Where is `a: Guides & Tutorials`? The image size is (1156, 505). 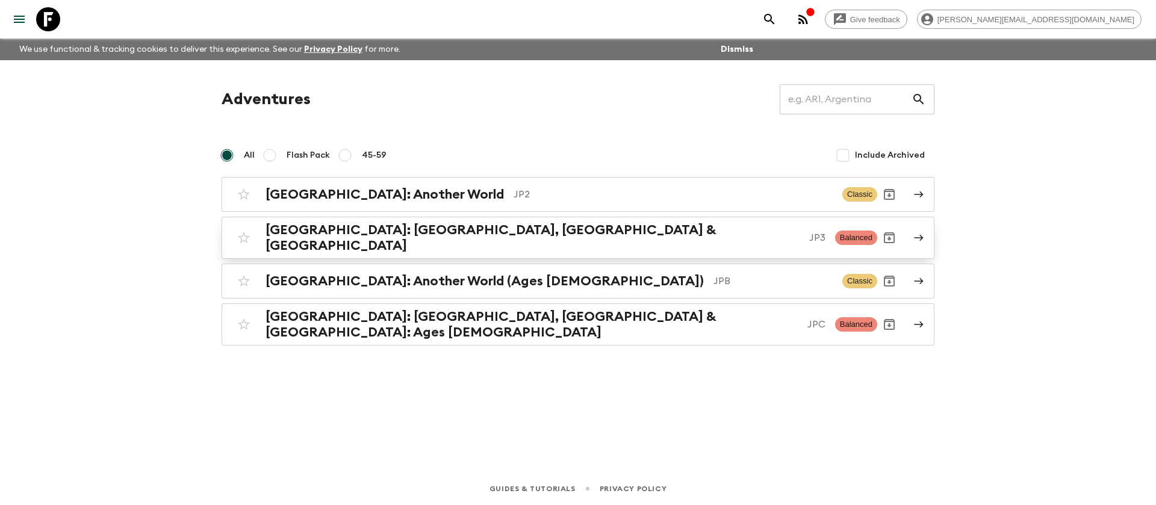
a: Guides & Tutorials is located at coordinates (532, 489).